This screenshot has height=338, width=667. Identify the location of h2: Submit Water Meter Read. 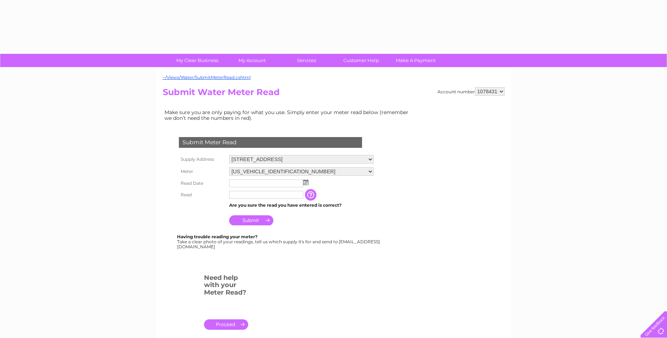
(334, 94).